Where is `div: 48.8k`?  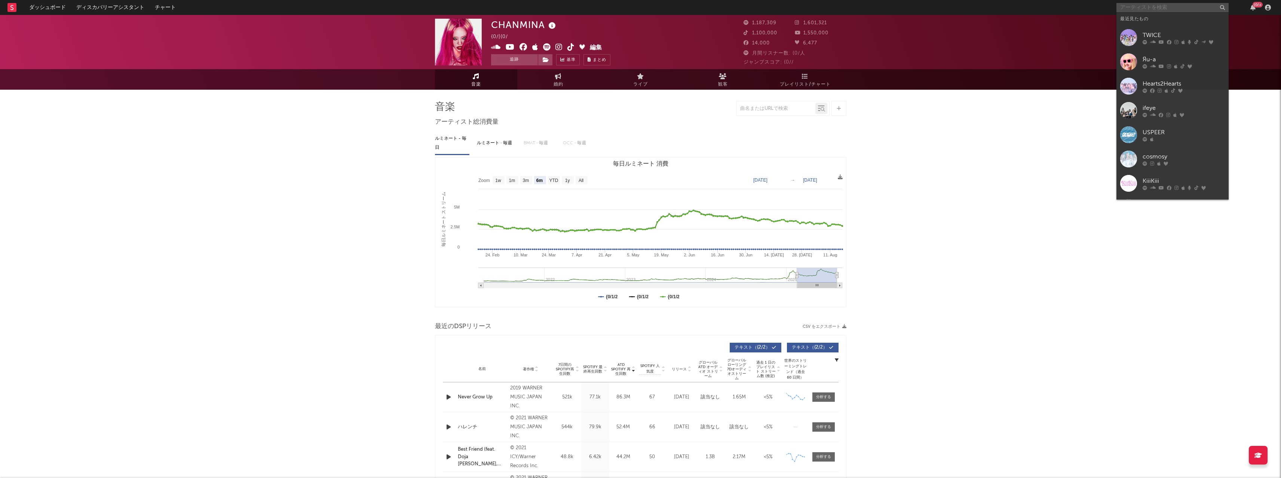
div: 48.8k is located at coordinates (567, 457).